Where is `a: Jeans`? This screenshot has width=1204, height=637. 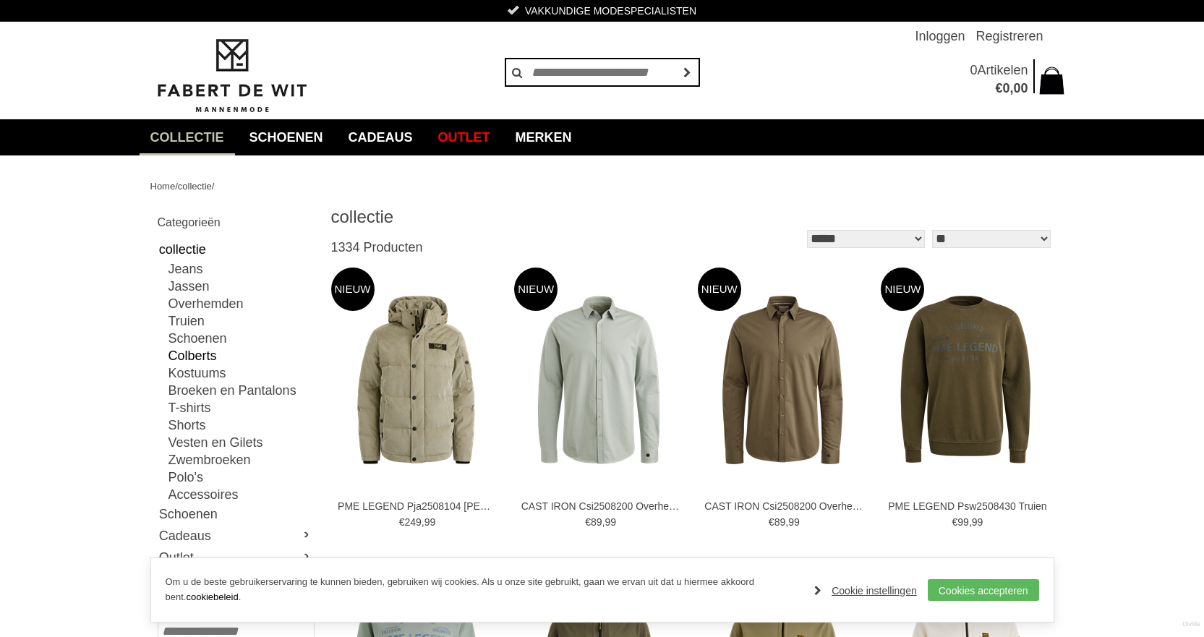 a: Jeans is located at coordinates (241, 269).